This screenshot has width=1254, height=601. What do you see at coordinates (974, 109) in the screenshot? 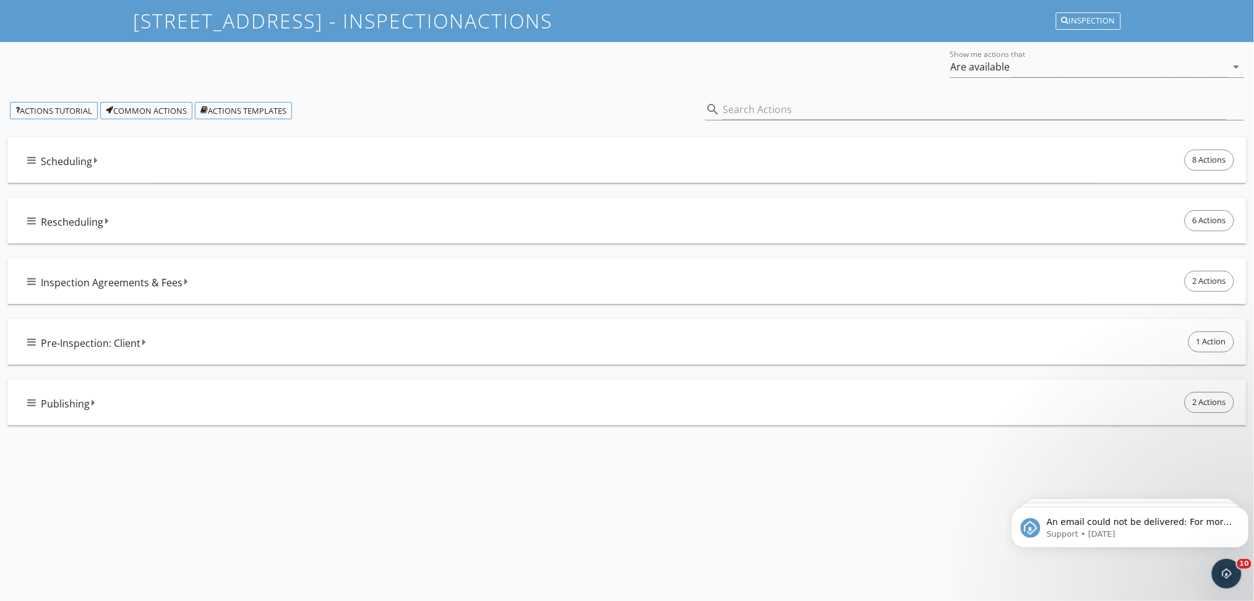
I see `input: Search Actions` at bounding box center [974, 109].